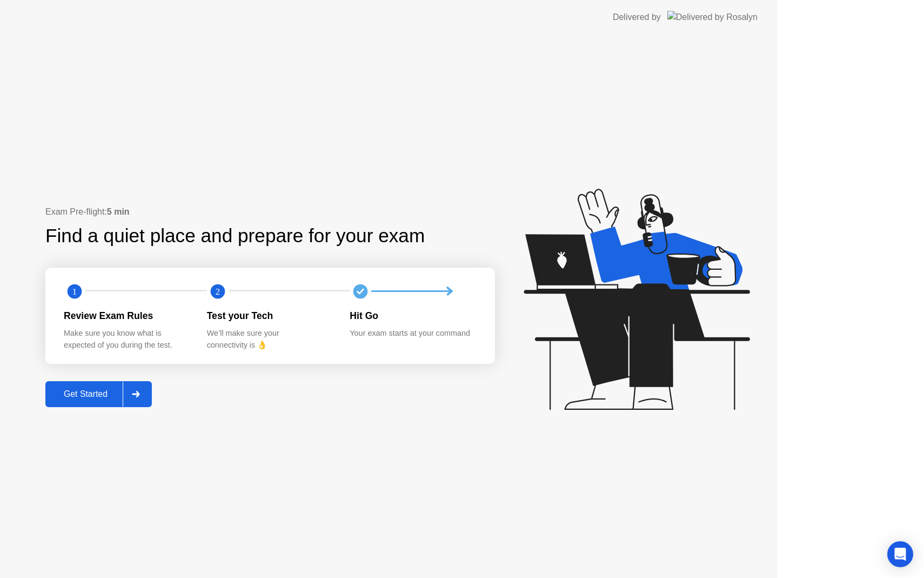 Image resolution: width=924 pixels, height=578 pixels. What do you see at coordinates (236, 236) in the screenshot?
I see `div: Find a quiet place and prepare for your exam` at bounding box center [236, 236].